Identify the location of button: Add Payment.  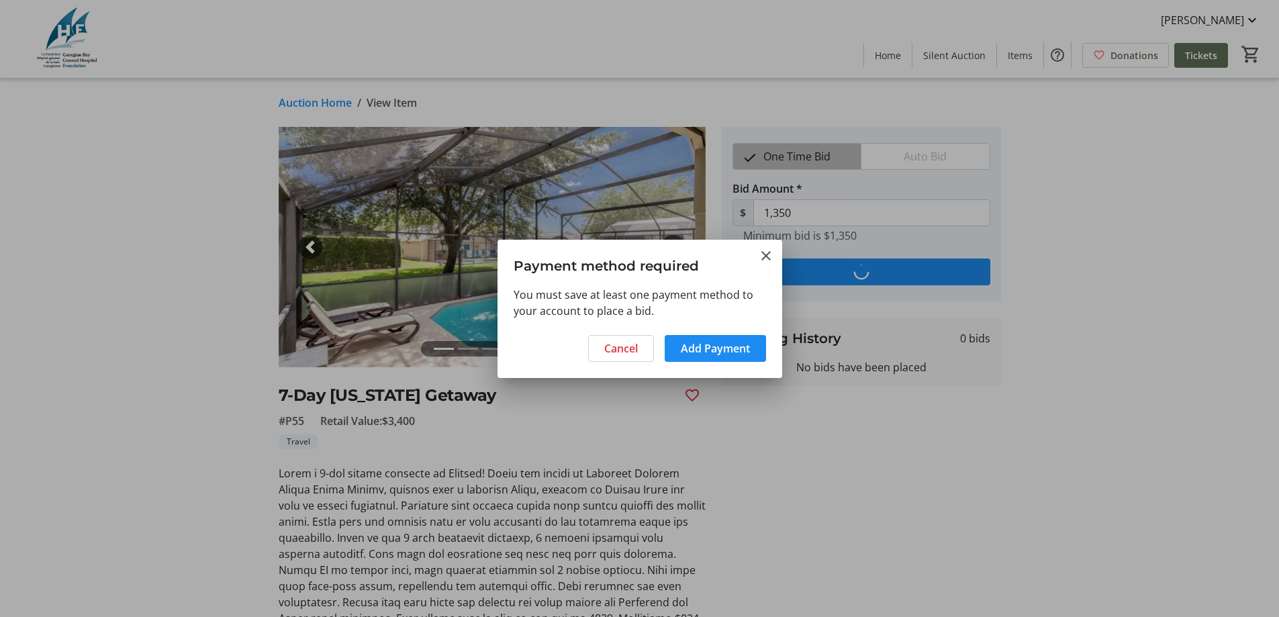
(715, 348).